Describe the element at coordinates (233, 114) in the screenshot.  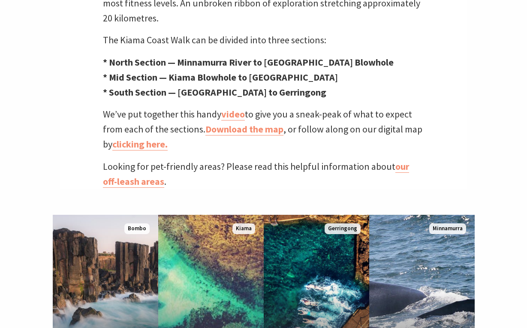
I see `a: video` at that location.